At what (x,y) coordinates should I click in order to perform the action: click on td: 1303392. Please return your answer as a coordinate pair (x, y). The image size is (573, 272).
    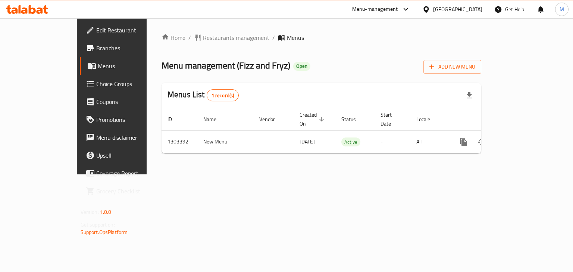
    Looking at the image, I should click on (179, 142).